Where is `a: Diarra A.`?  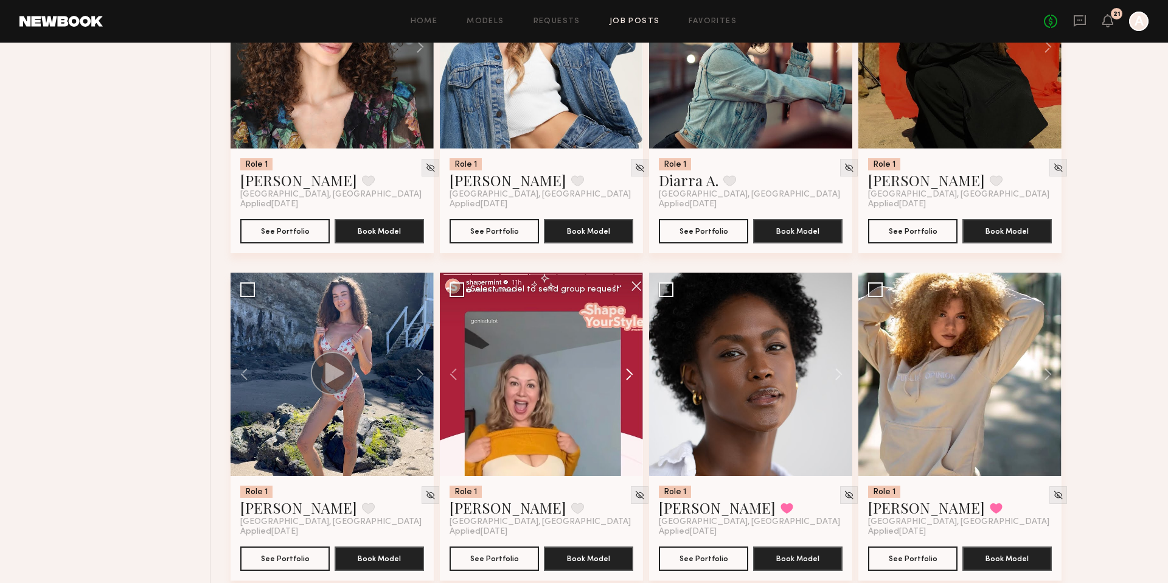
a: Diarra A. is located at coordinates (688, 180).